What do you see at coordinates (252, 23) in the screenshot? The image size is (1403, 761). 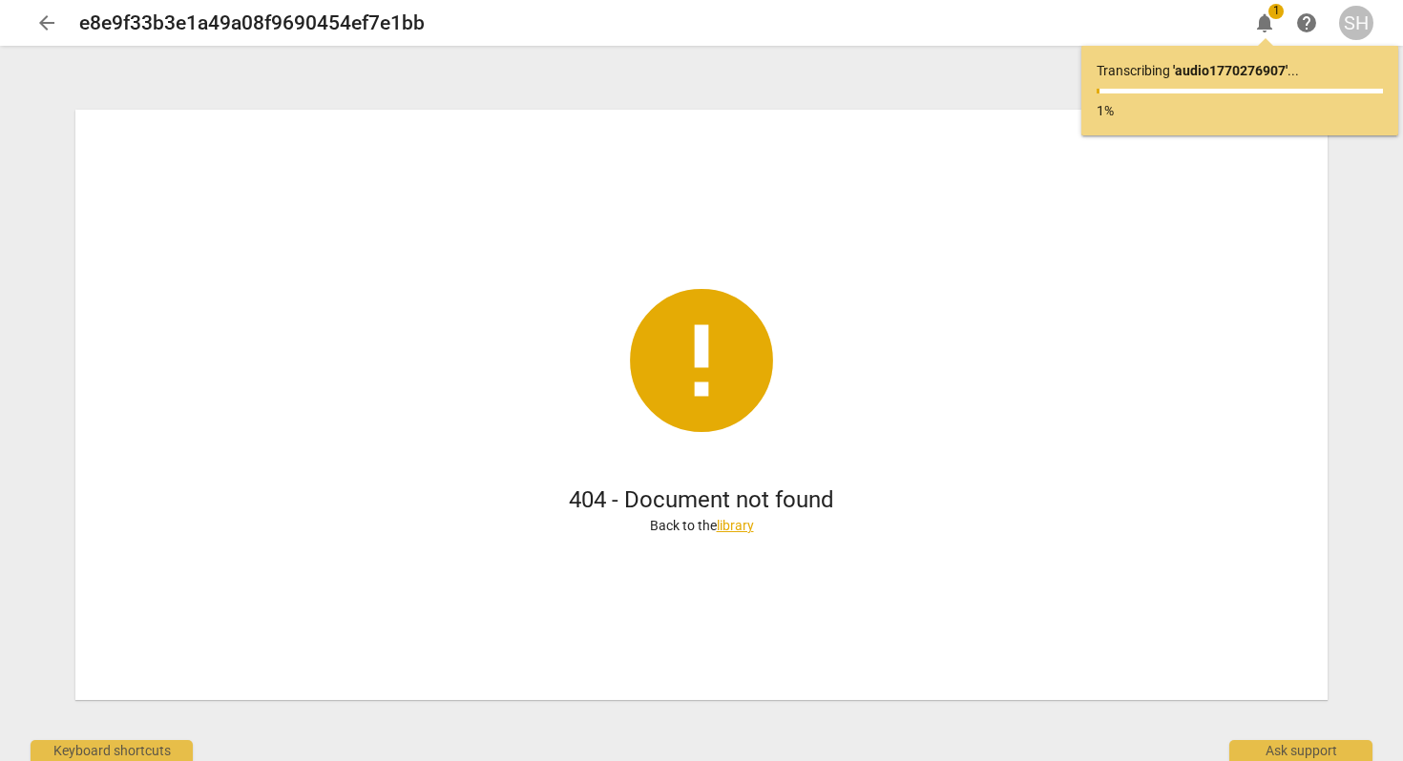 I see `h2: e8e9f33b3e1a49a08f9690454ef7e1bb` at bounding box center [252, 23].